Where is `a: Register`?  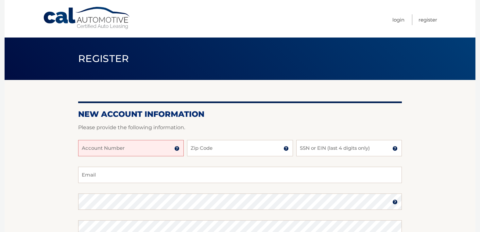
a: Register is located at coordinates (427, 20).